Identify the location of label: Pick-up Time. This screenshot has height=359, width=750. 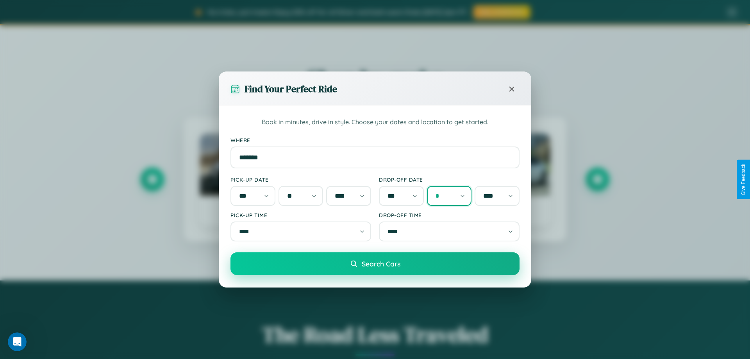
(301, 215).